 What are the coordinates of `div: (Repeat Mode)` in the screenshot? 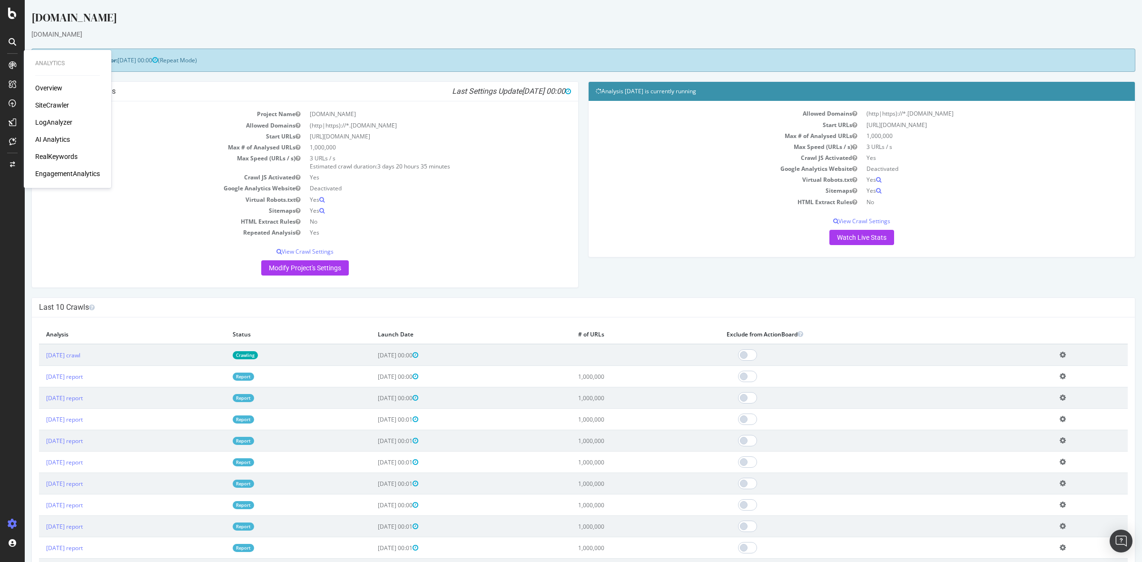 It's located at (559, 60).